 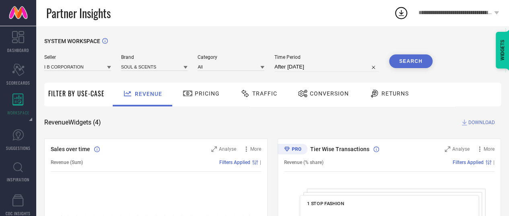 What do you see at coordinates (79, 13) in the screenshot?
I see `span: Partner Insights` at bounding box center [79, 13].